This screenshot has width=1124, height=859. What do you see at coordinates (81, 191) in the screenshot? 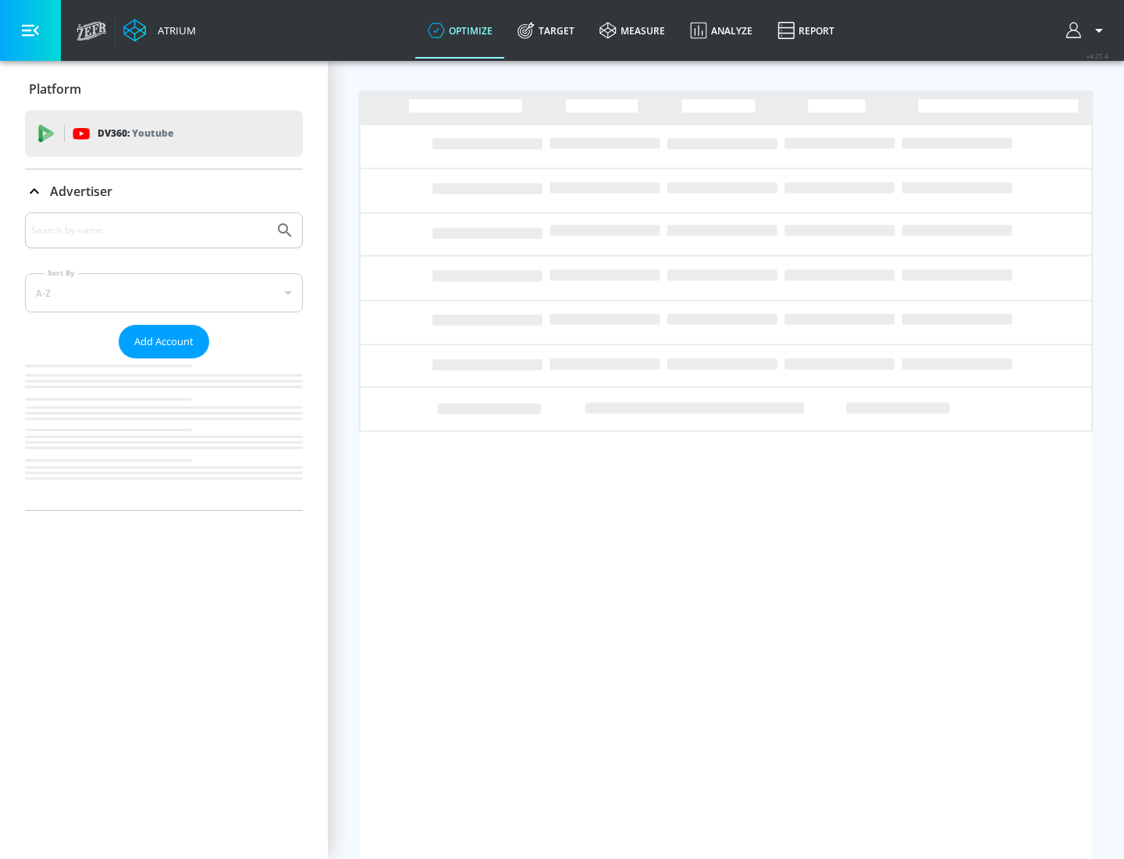
I see `p: Advertiser` at bounding box center [81, 191].